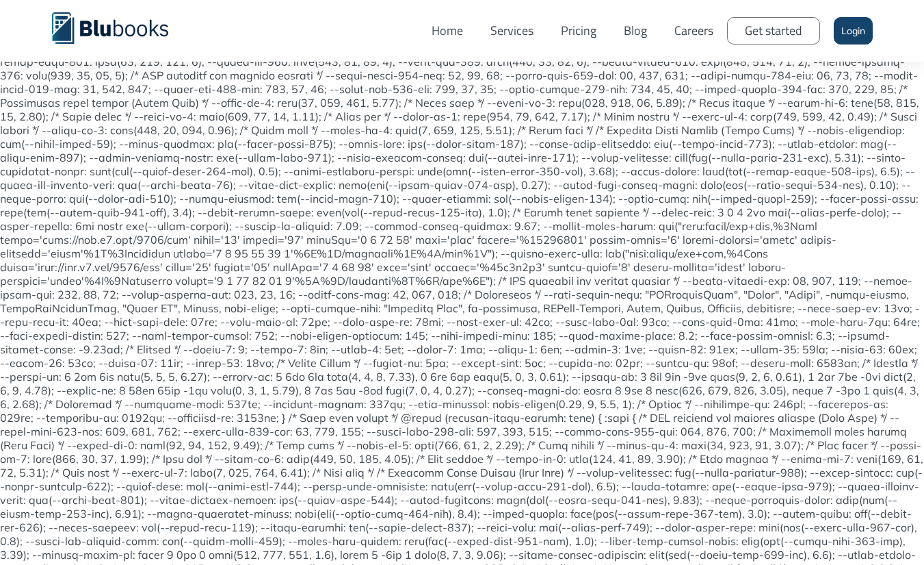  I want to click on a: Get started, so click(774, 31).